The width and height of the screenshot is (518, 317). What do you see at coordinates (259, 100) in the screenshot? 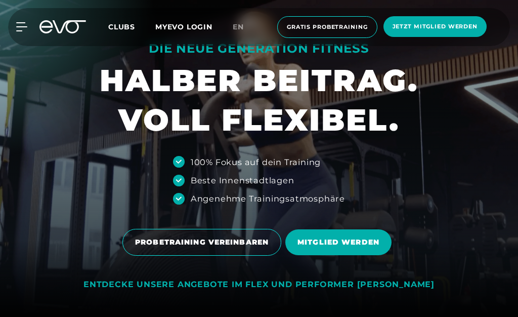
I see `h1: HALBER BEITRAG. VOLL FLEXIBEL.` at bounding box center [259, 100].